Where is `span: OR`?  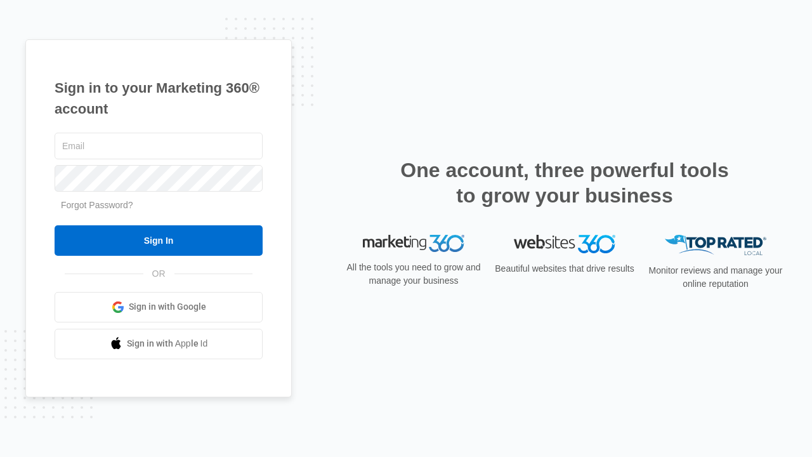
span: OR is located at coordinates (159, 274).